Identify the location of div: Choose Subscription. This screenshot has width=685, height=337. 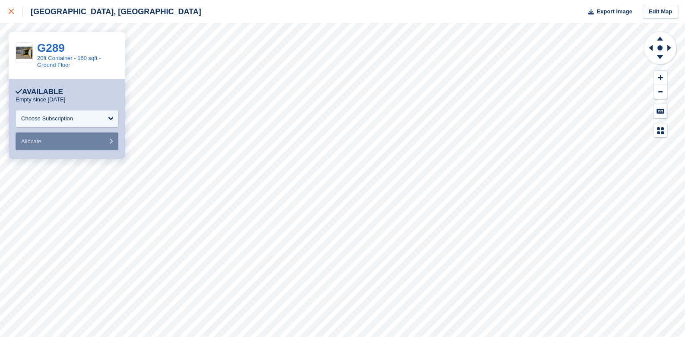
(47, 119).